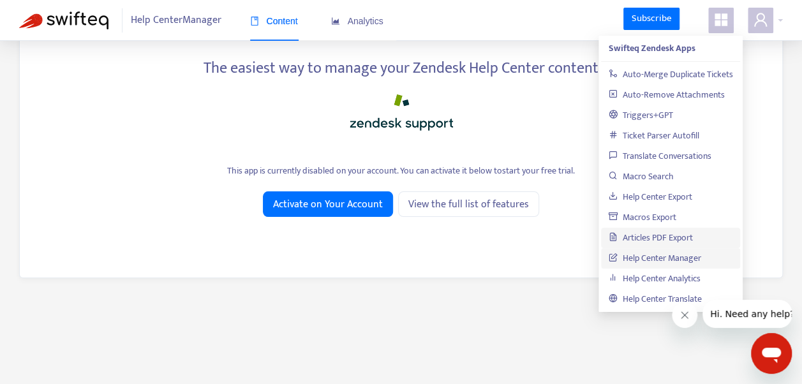 The height and width of the screenshot is (384, 802). I want to click on a: Help Center Analytics, so click(654, 278).